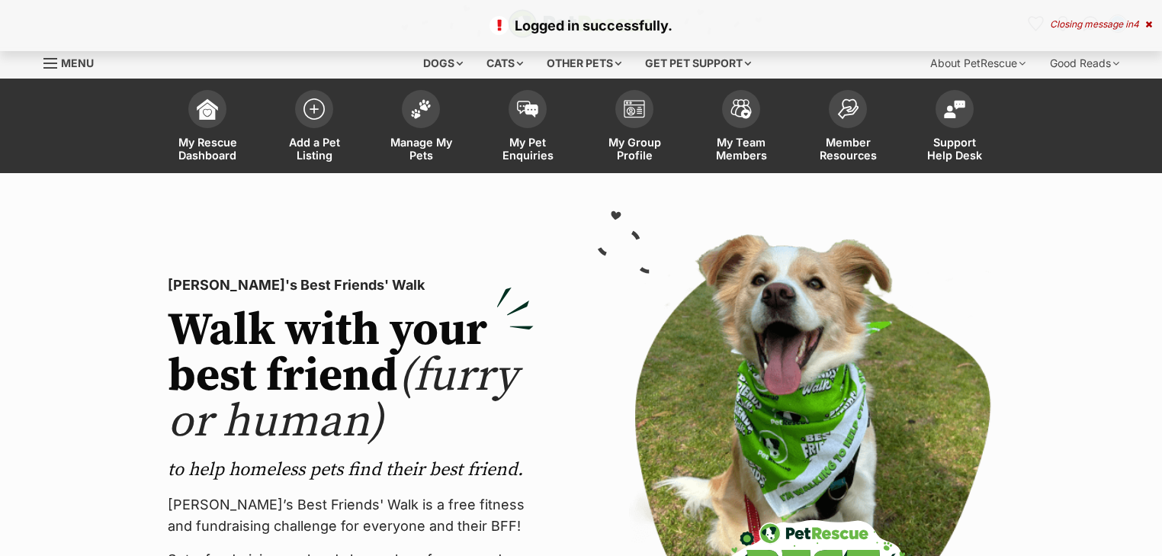  I want to click on p: to help homeless pets find their best friend., so click(351, 470).